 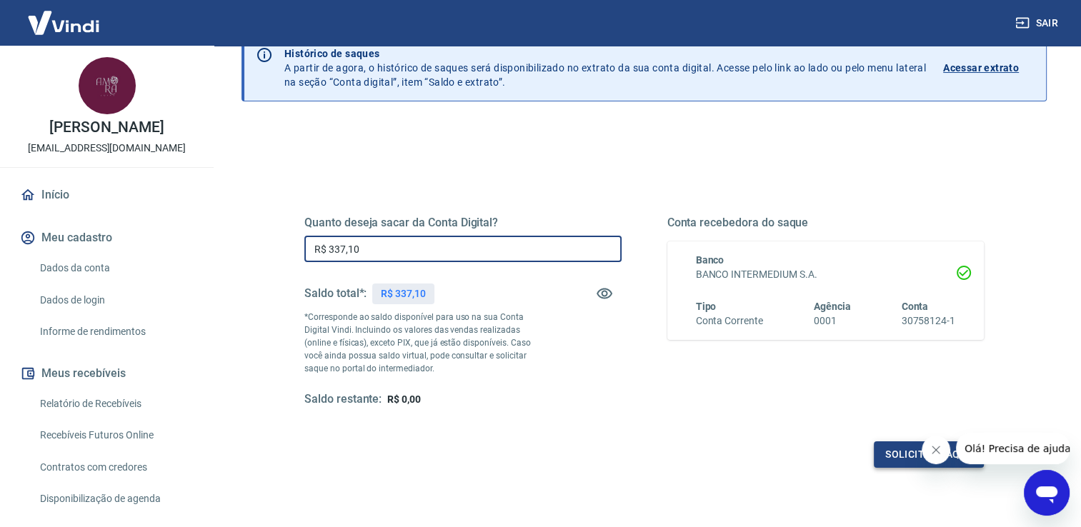 I want to click on span: Conta, so click(x=915, y=307).